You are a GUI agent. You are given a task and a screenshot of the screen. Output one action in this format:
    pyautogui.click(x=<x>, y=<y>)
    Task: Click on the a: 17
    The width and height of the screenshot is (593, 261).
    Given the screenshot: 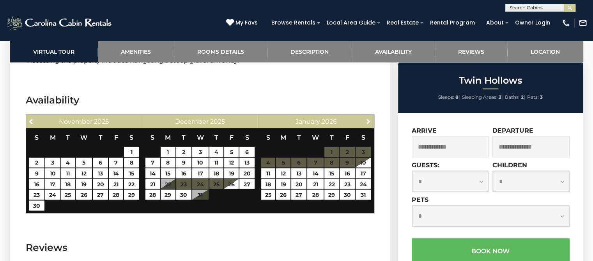 What is the action you would take?
    pyautogui.click(x=53, y=184)
    